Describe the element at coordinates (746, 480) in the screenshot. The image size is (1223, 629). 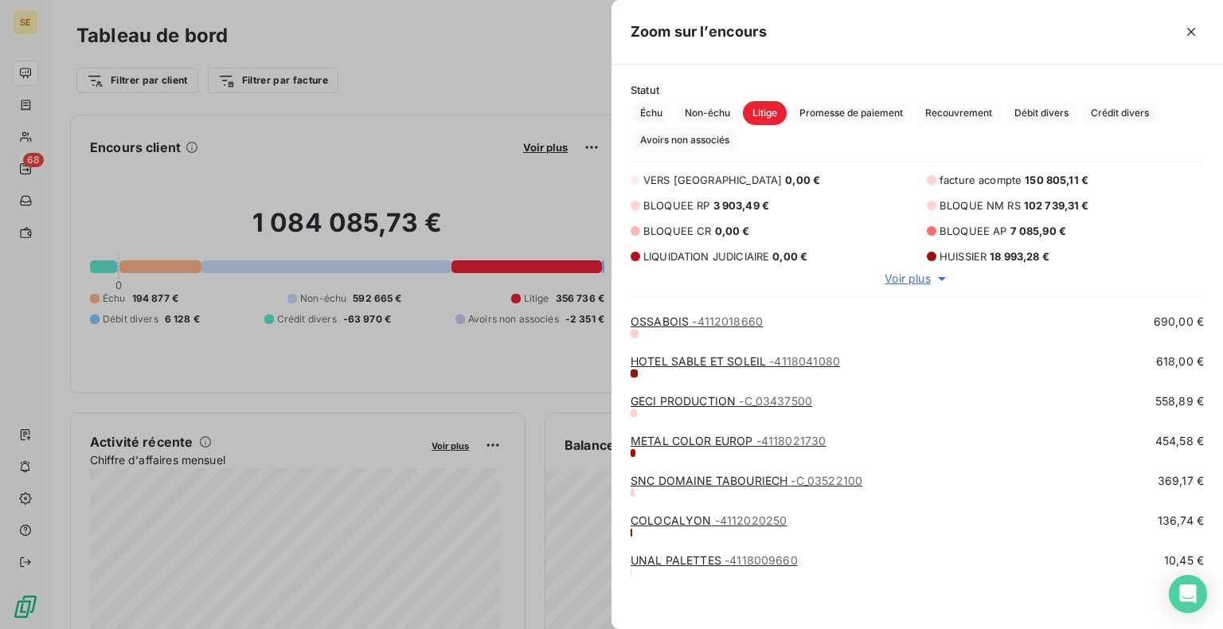
I see `a: SNC DOMAINE TABOURIECH` at that location.